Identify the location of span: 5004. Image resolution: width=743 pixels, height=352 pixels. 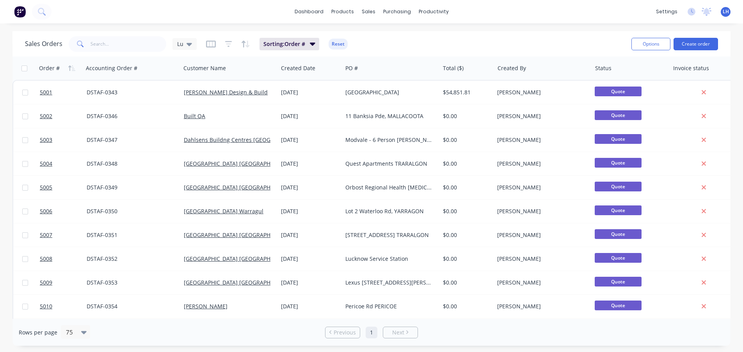
(46, 164).